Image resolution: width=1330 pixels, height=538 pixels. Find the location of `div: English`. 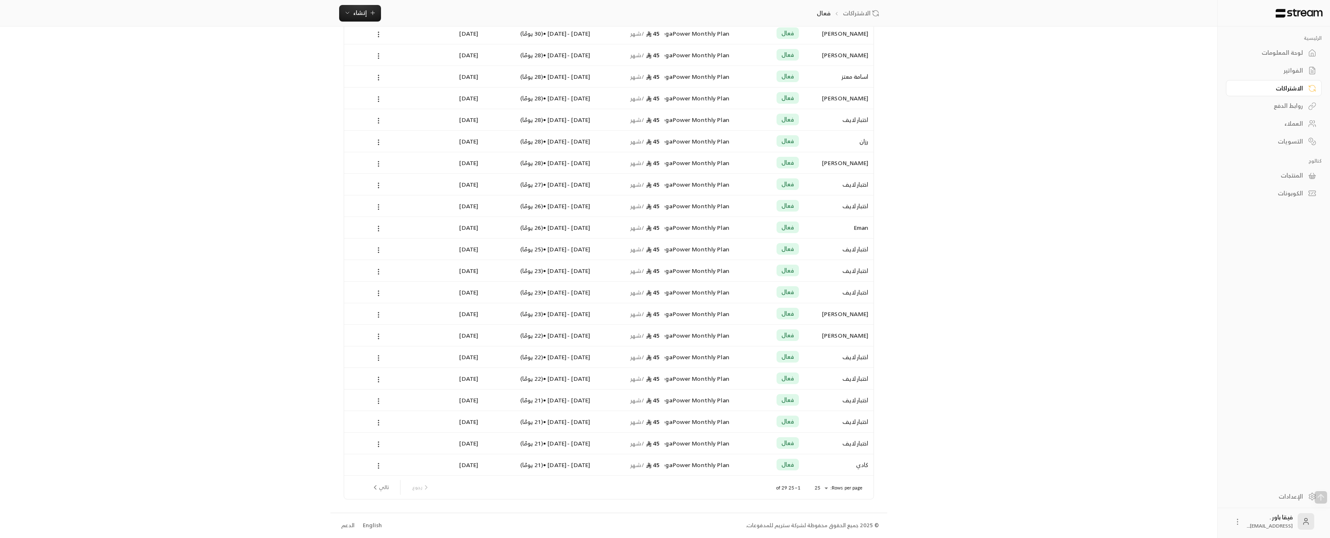

div: English is located at coordinates (372, 525).